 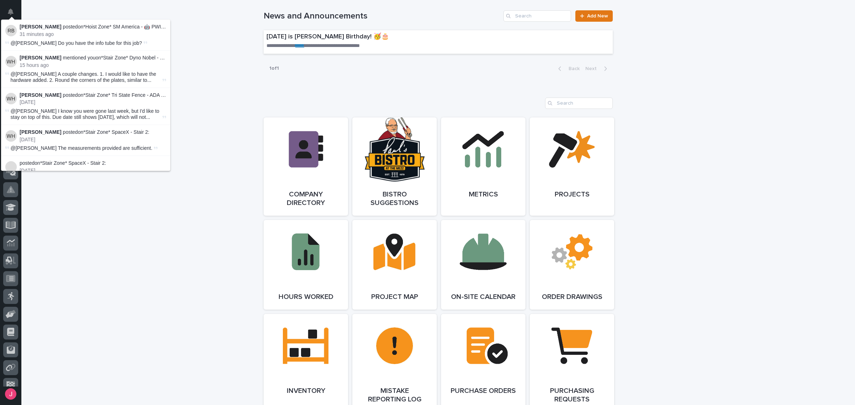 I want to click on span: Back, so click(x=572, y=69).